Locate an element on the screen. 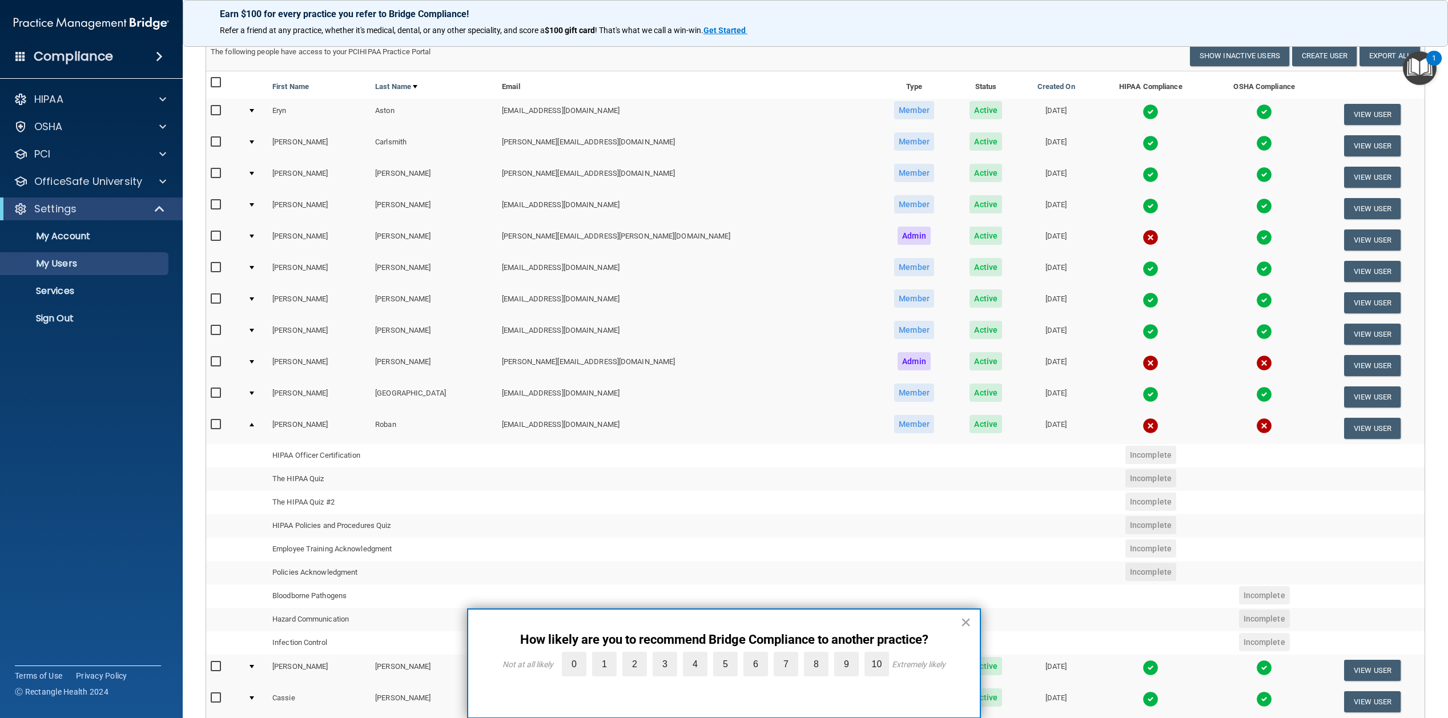 This screenshot has height=718, width=1448. p: OSHA is located at coordinates (49, 127).